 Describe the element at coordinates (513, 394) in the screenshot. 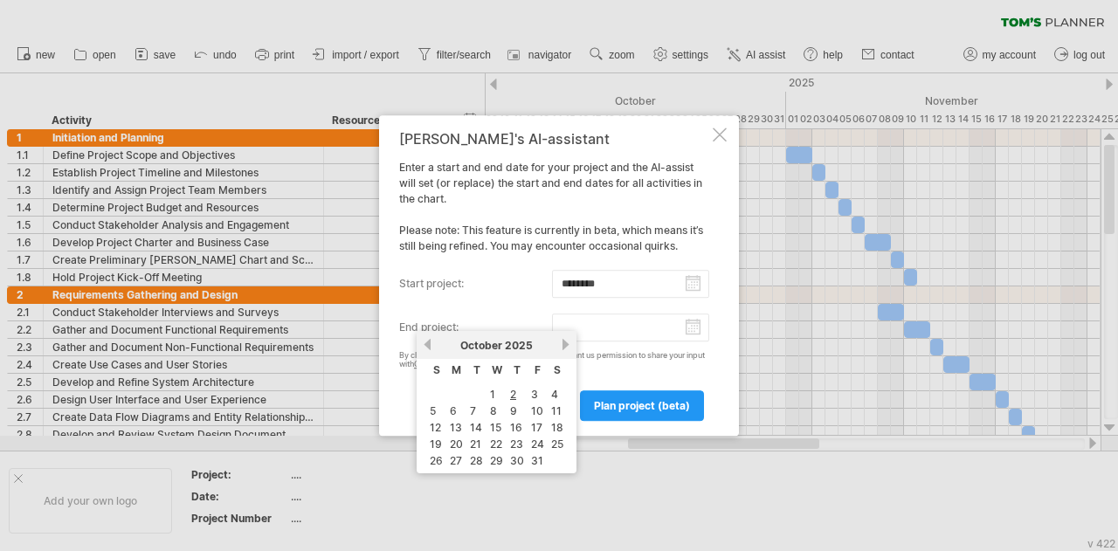

I see `a: 2` at that location.